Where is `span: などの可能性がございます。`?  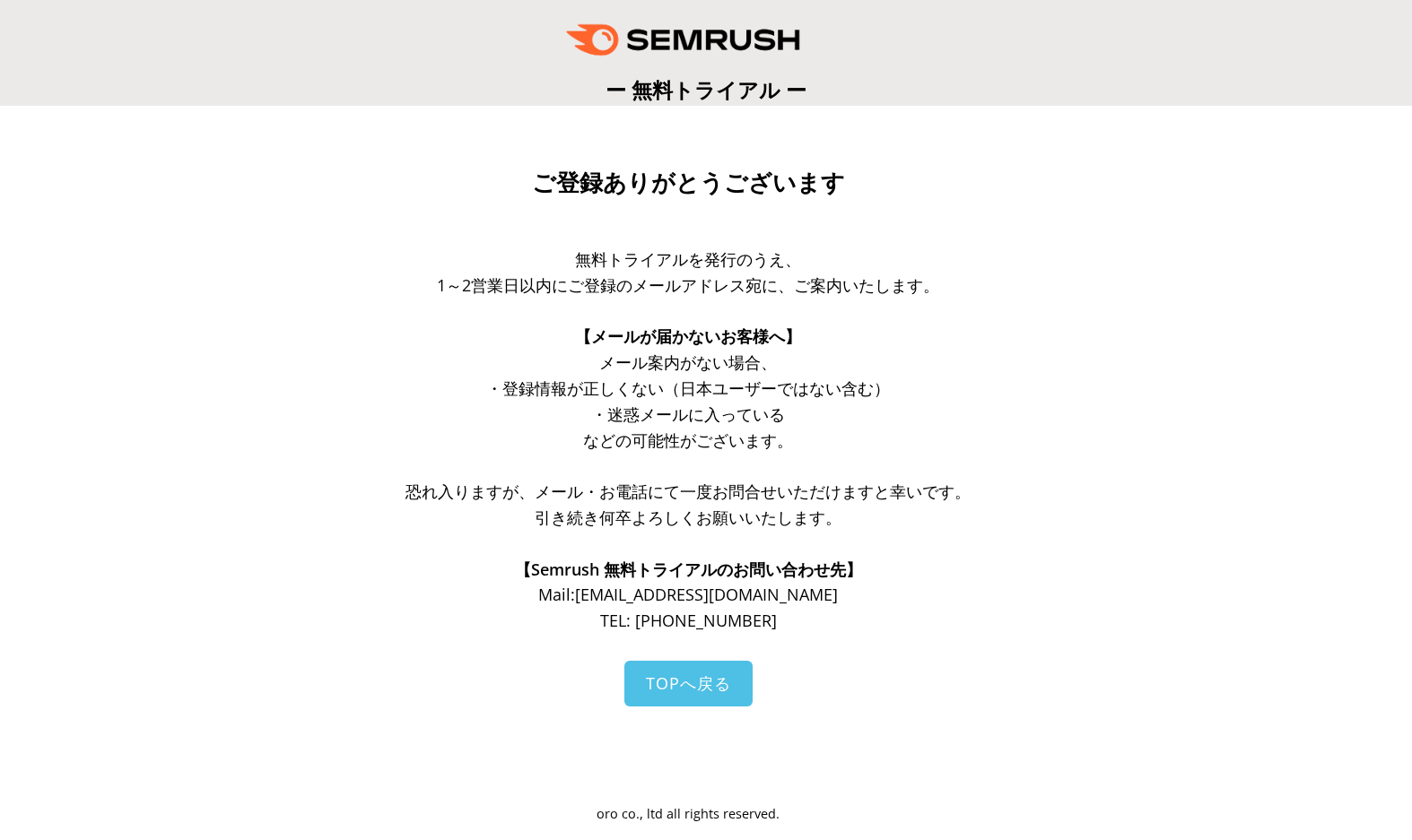 span: などの可能性がございます。 is located at coordinates (687, 440).